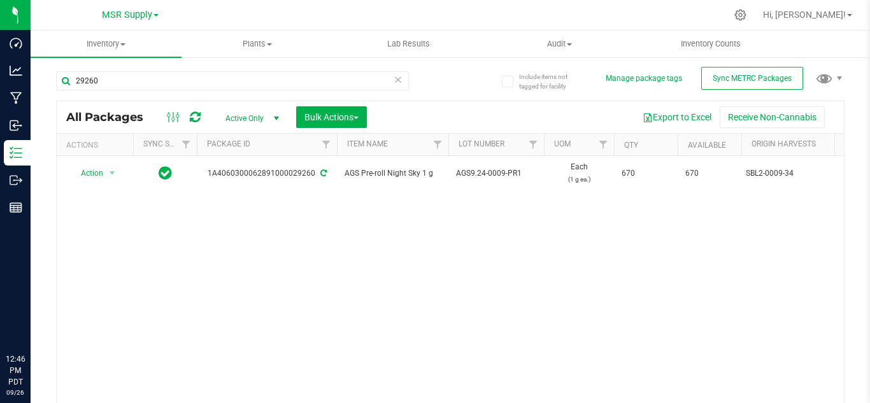 The image size is (870, 403). I want to click on span: Plants, so click(257, 44).